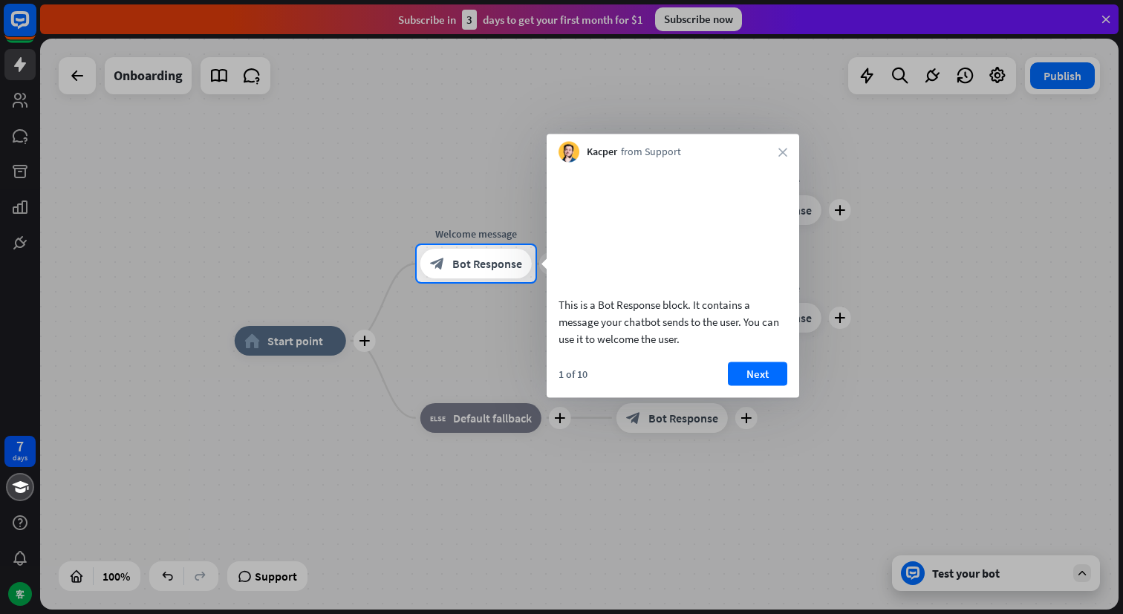 This screenshot has width=1123, height=614. Describe the element at coordinates (783, 152) in the screenshot. I see `i: close` at that location.